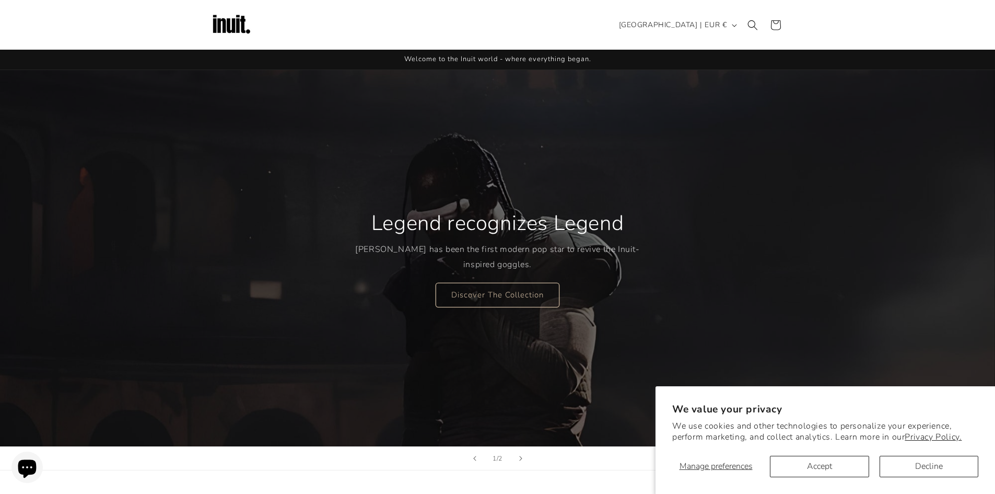 The image size is (995, 494). What do you see at coordinates (753, 25) in the screenshot?
I see `summary: Search` at bounding box center [753, 25].